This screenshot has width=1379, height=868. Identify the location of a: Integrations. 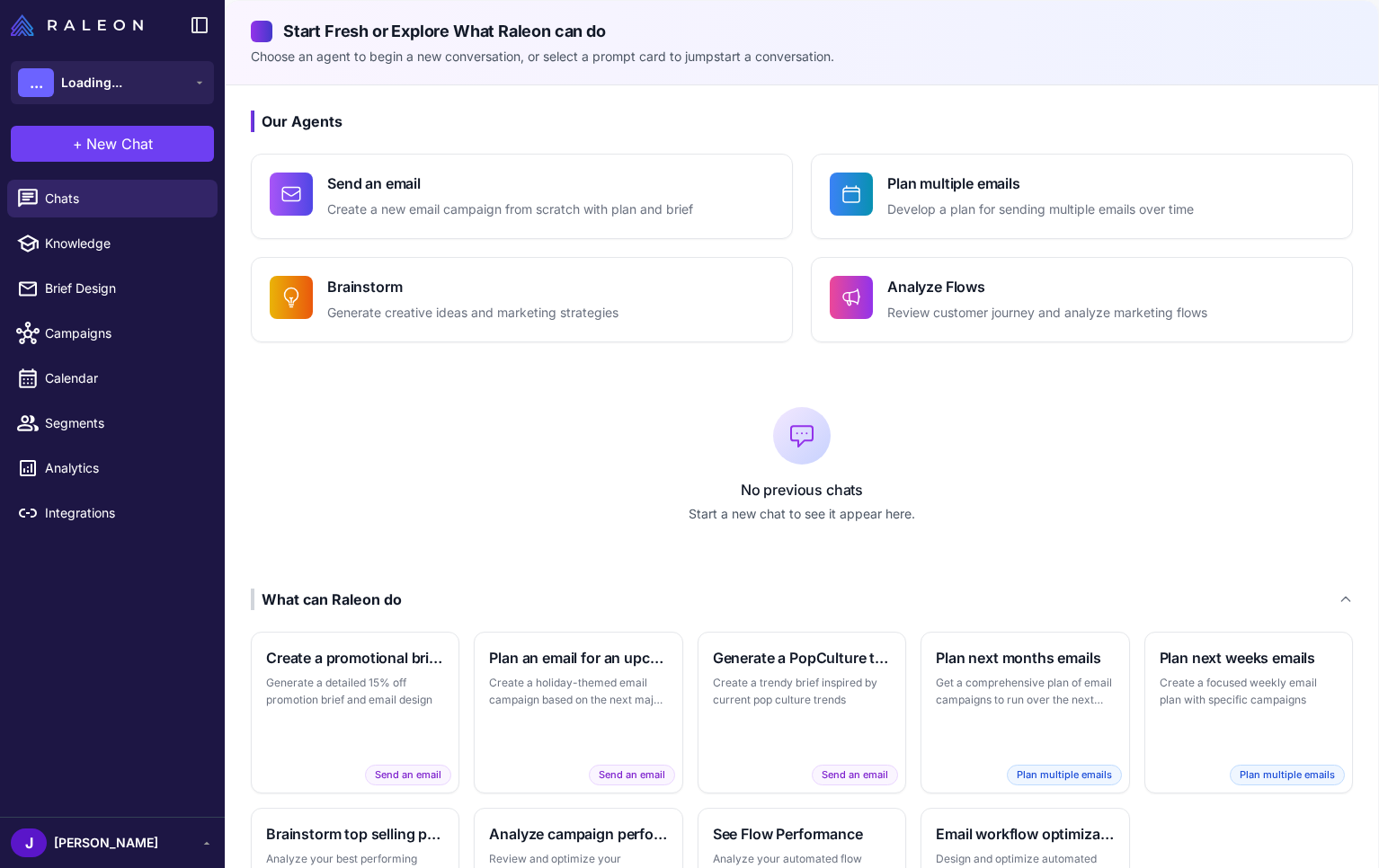
(113, 513).